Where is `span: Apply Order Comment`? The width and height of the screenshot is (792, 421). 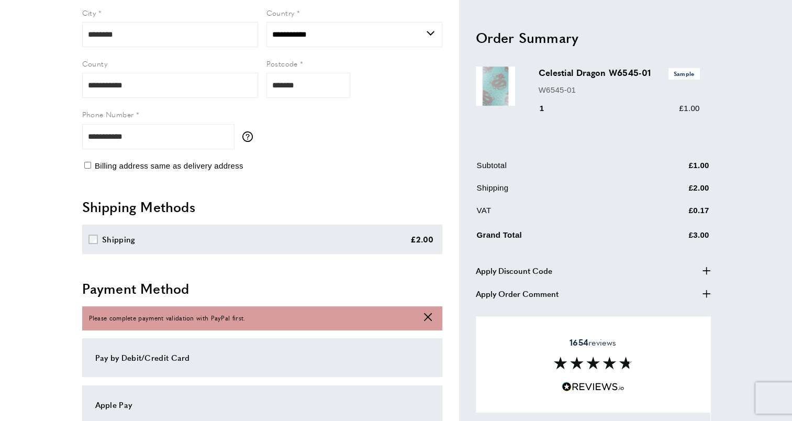
span: Apply Order Comment is located at coordinates (517, 294).